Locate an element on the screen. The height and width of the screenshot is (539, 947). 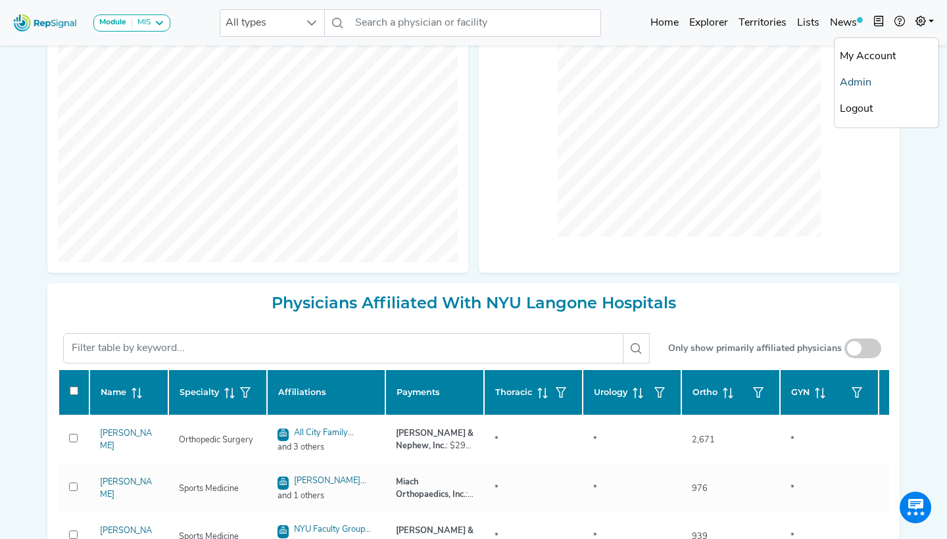
a: All City Family Healthcare Center, INC. is located at coordinates (322, 441).